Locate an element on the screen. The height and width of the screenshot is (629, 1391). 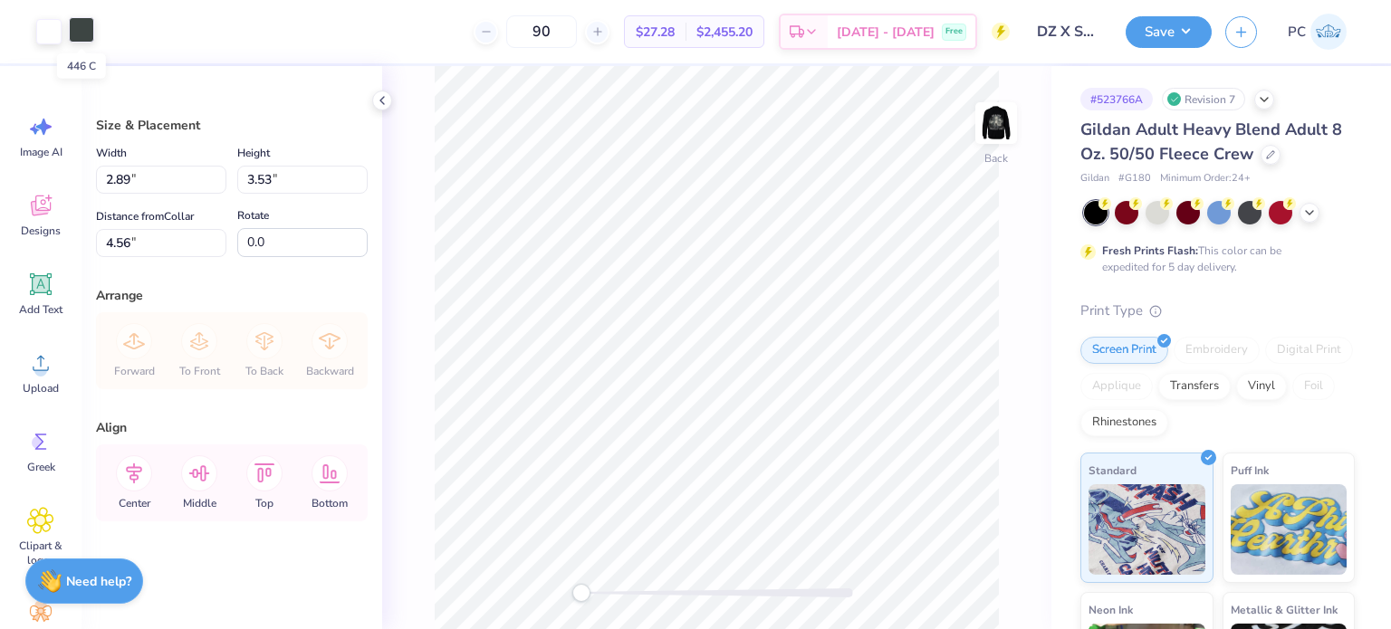
span: # G180 is located at coordinates (1134, 178).